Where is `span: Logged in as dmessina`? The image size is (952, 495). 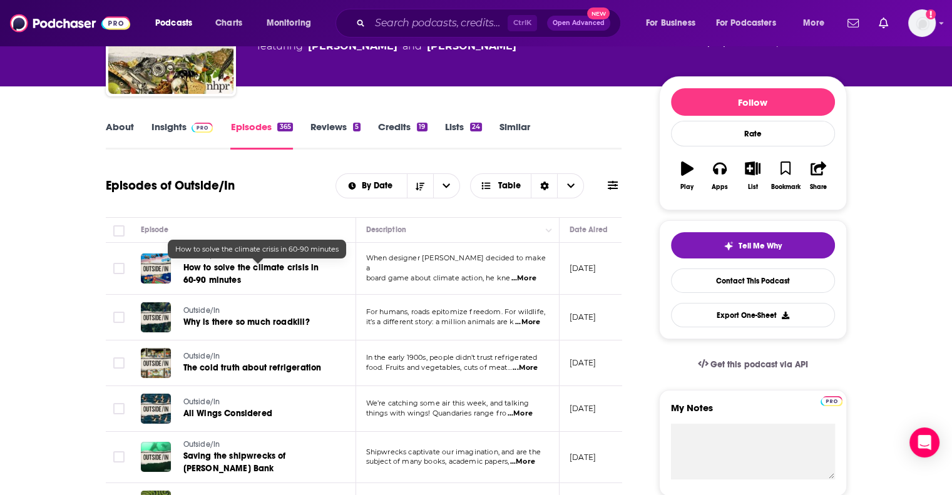
span: Logged in as dmessina is located at coordinates (922, 23).